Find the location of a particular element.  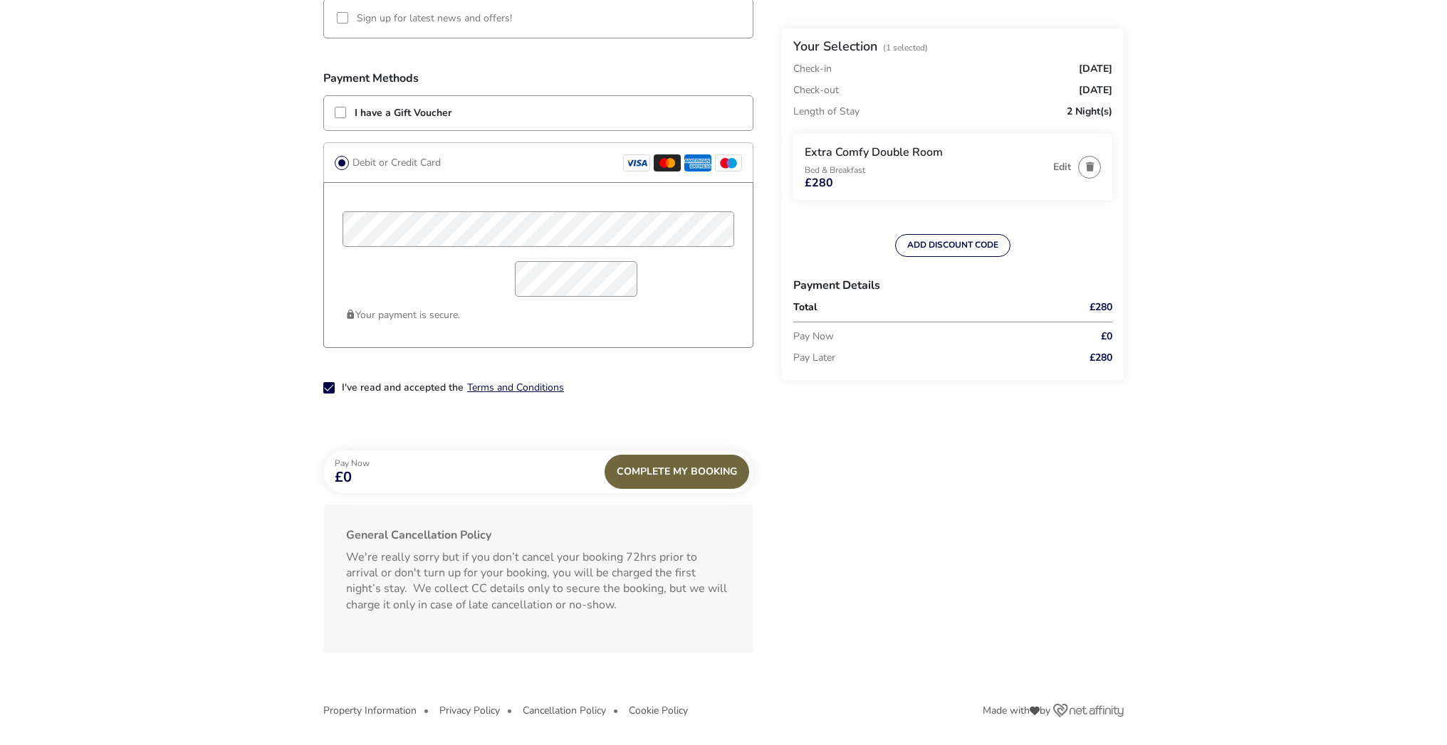

button: Cookie Policy is located at coordinates (658, 711).